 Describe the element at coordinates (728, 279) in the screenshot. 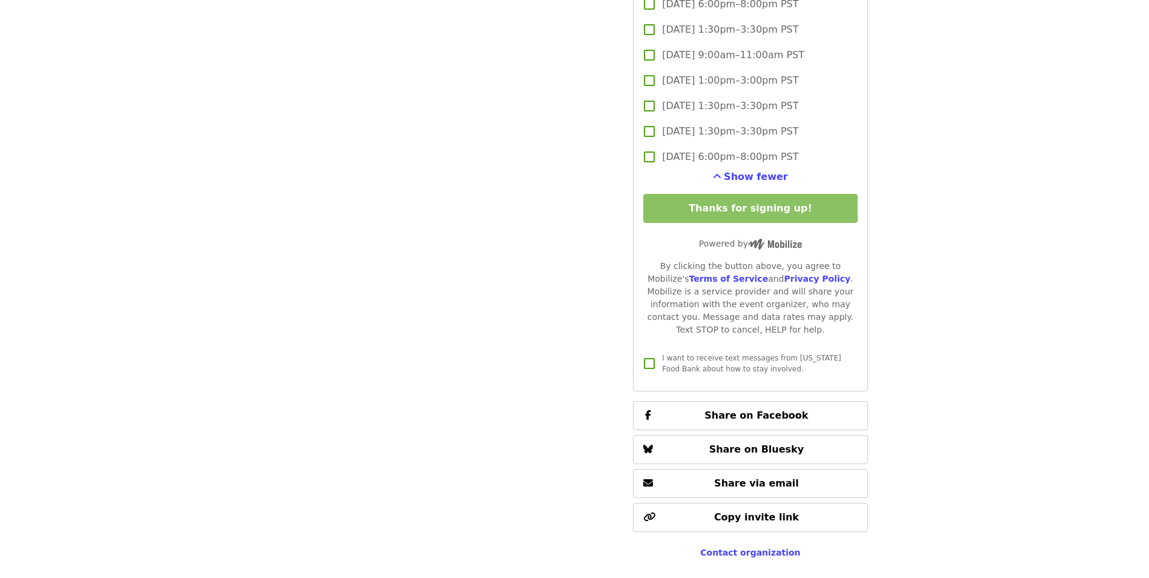

I see `a: Terms of Service` at that location.